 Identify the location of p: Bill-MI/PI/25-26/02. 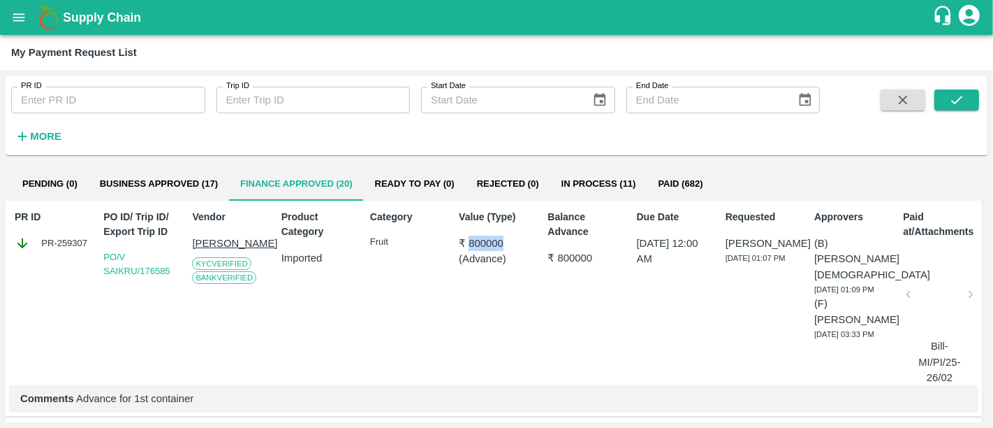
(940, 361).